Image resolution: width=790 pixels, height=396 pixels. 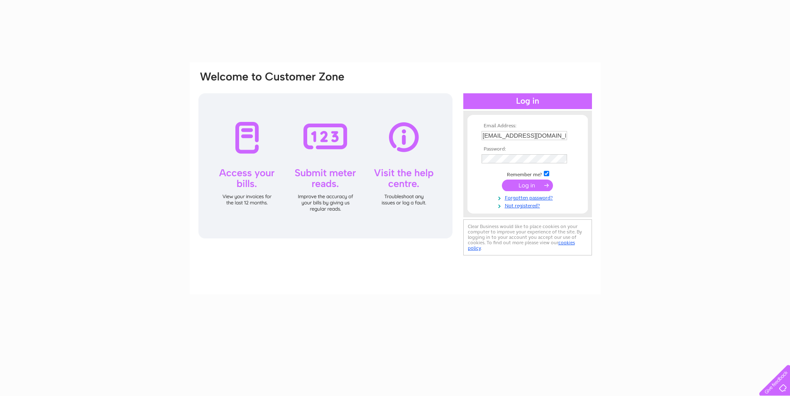 What do you see at coordinates (521, 245) in the screenshot?
I see `a: cookies policy` at bounding box center [521, 245].